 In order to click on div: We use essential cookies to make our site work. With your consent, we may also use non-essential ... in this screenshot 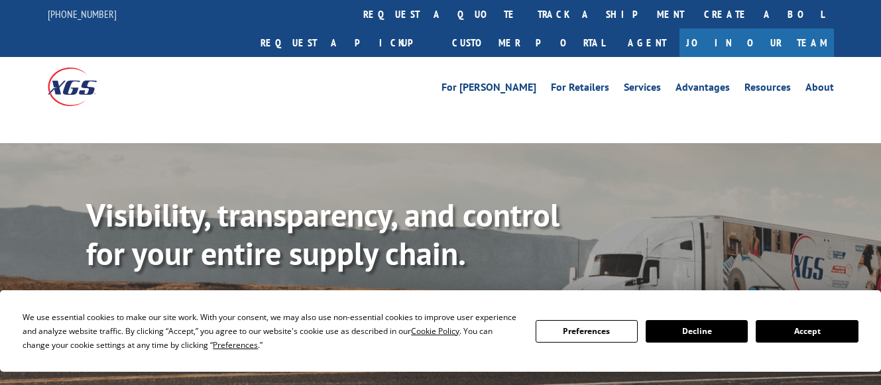, I will do `click(270, 331)`.